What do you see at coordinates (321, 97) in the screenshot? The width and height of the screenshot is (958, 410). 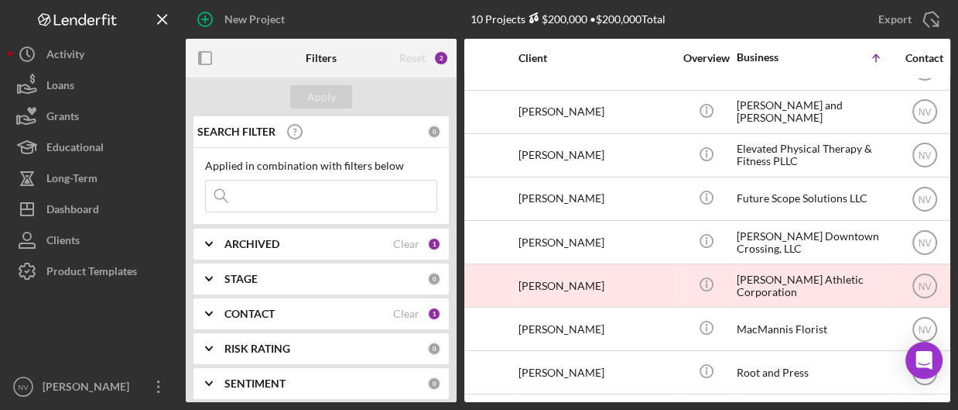 I see `div: Apply` at bounding box center [321, 97].